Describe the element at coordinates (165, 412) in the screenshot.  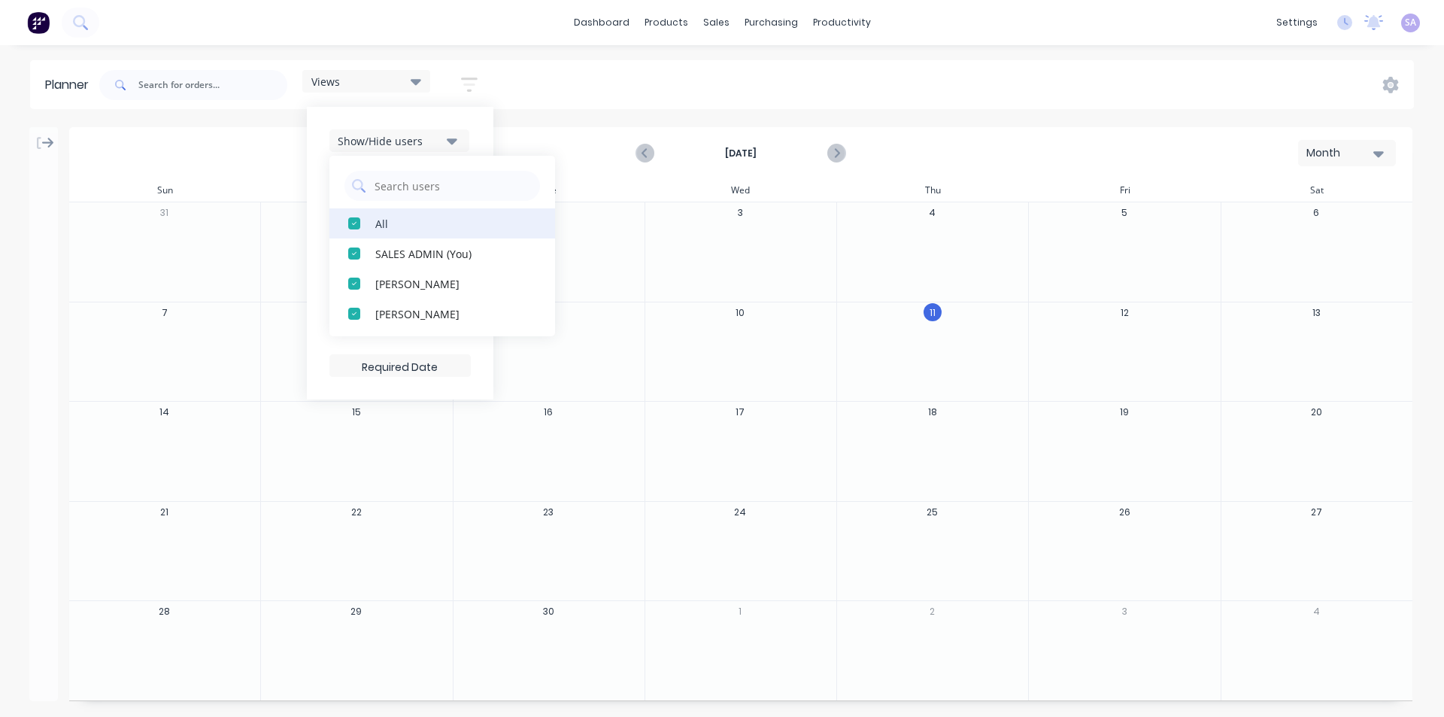
I see `button: 14` at that location.